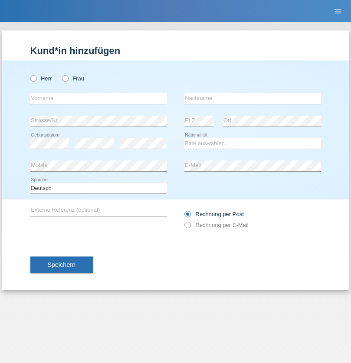  Describe the element at coordinates (187, 216) in the screenshot. I see `input: Rechnung per Post` at that location.